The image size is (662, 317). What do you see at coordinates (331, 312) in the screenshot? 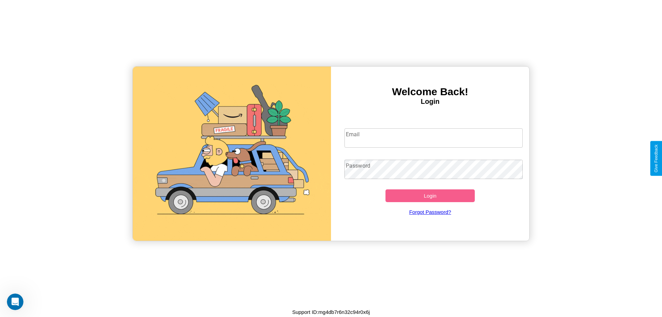
I see `p: Support ID: mg4db7r6n32c94r0x6j` at bounding box center [331, 312].